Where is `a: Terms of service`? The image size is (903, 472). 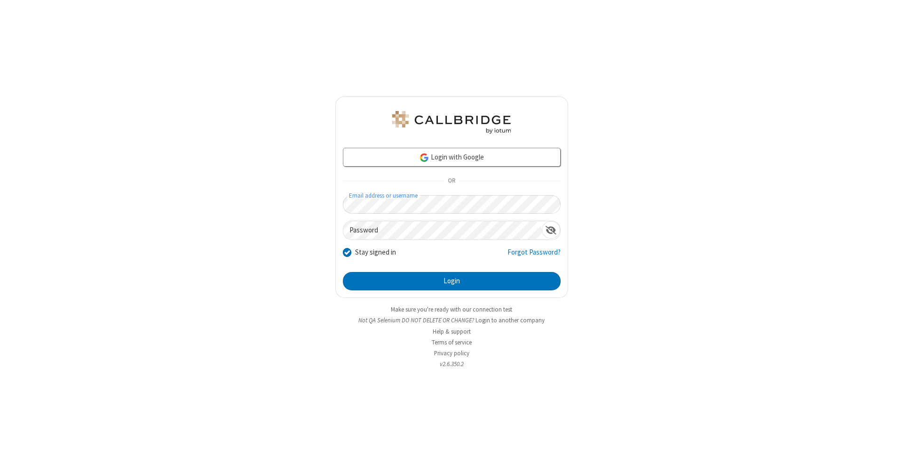
a: Terms of service is located at coordinates (451, 342).